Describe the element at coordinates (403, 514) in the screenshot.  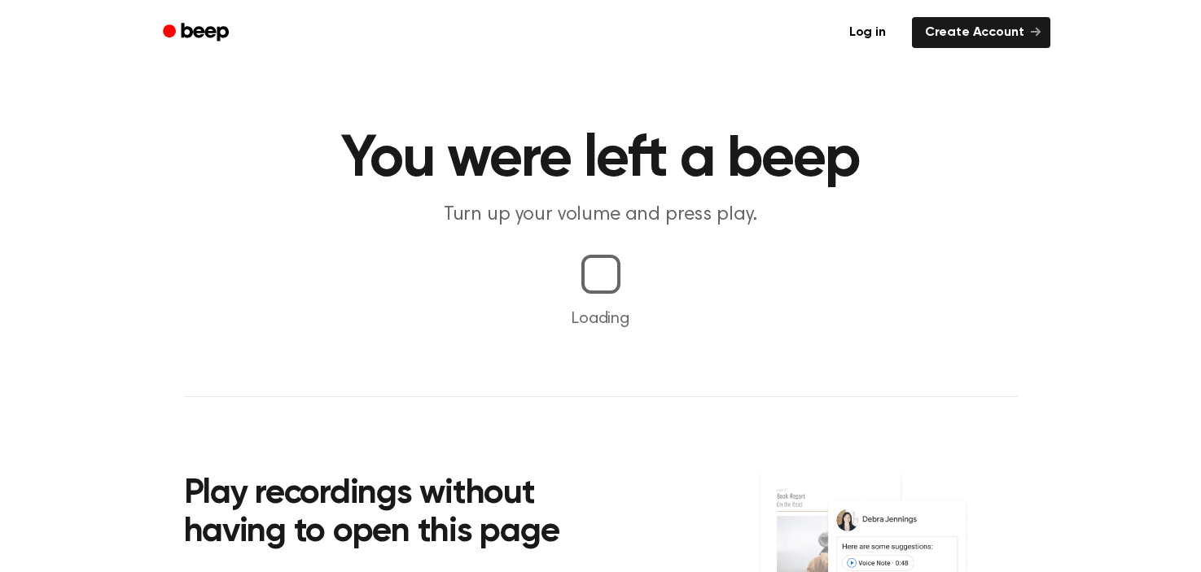
I see `h2: Play recordings without having to open this page` at that location.